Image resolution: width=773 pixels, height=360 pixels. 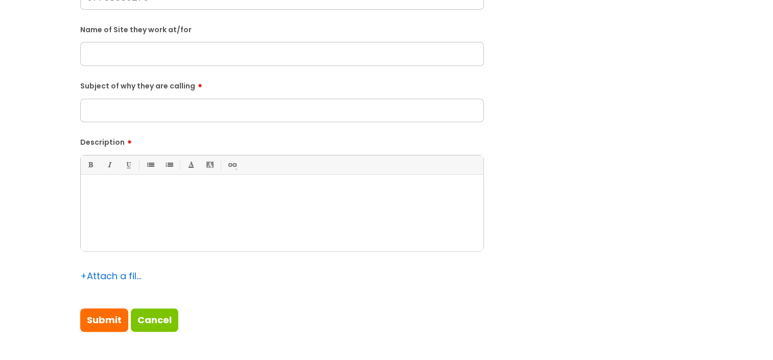 What do you see at coordinates (150, 164) in the screenshot?
I see `a: • Unordered List (Ctrl-Shift-7)` at bounding box center [150, 164].